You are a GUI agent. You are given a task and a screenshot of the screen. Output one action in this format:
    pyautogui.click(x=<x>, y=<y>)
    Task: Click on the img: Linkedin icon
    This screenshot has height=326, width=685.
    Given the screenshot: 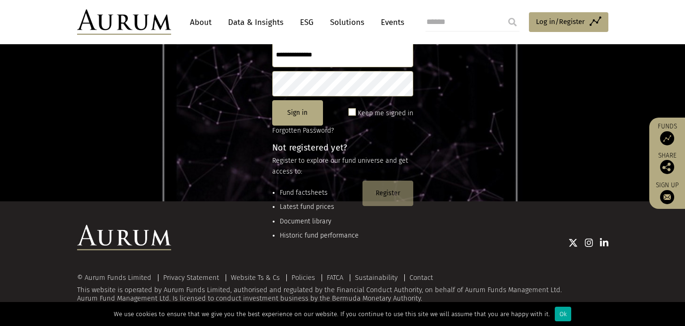 What is the action you would take?
    pyautogui.click(x=604, y=243)
    